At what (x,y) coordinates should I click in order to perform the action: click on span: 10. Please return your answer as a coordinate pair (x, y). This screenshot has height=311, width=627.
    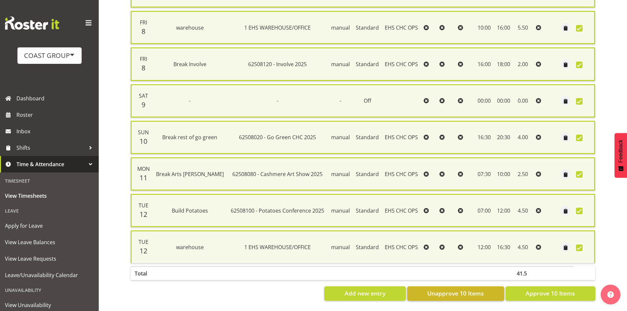
    Looking at the image, I should click on (144, 141).